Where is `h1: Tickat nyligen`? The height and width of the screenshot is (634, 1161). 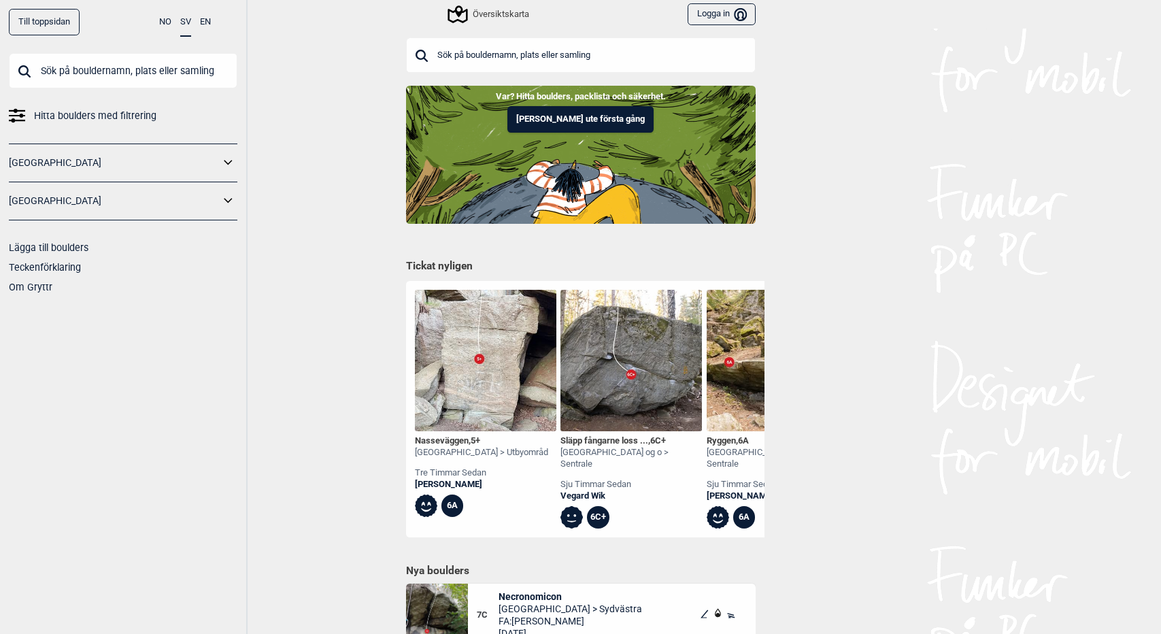 h1: Tickat nyligen is located at coordinates (581, 267).